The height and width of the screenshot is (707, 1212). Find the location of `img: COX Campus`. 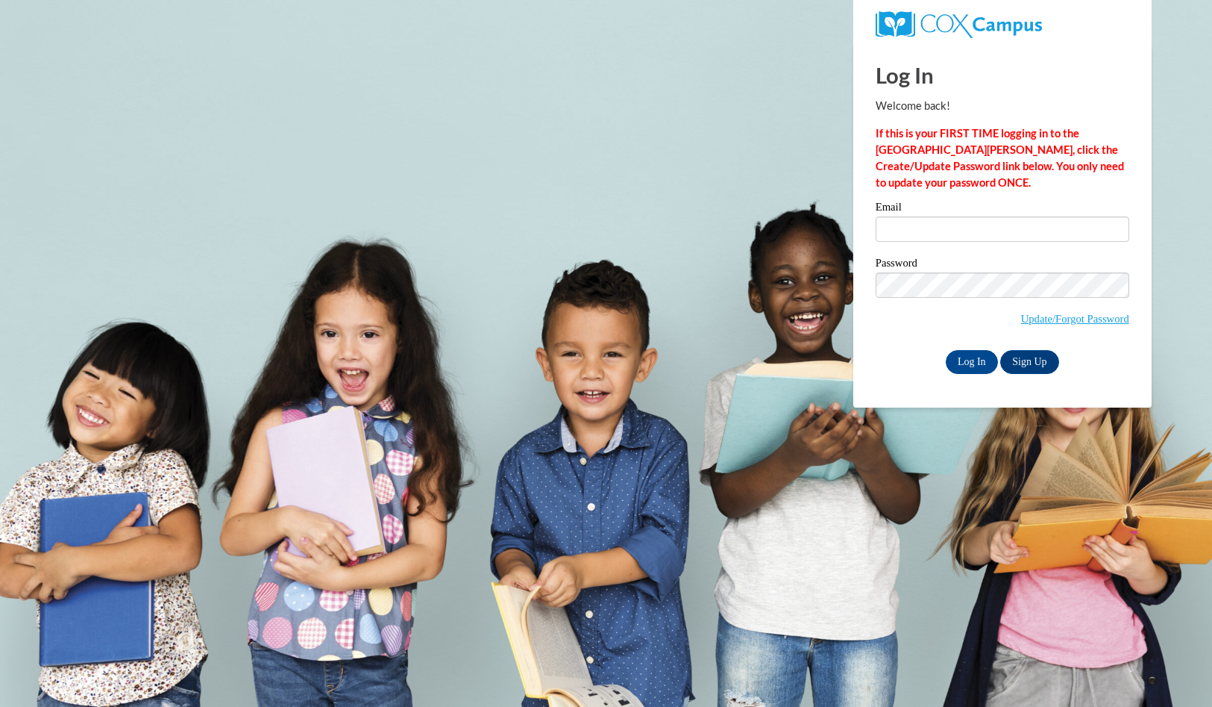

img: COX Campus is located at coordinates (959, 25).